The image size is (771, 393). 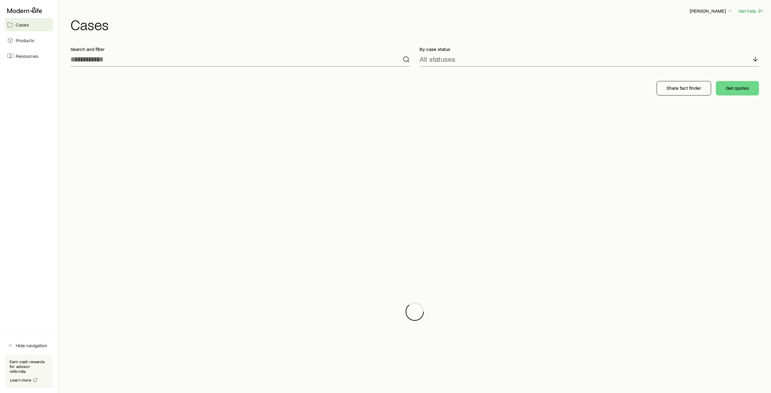 I want to click on button: Get quotes, so click(x=737, y=88).